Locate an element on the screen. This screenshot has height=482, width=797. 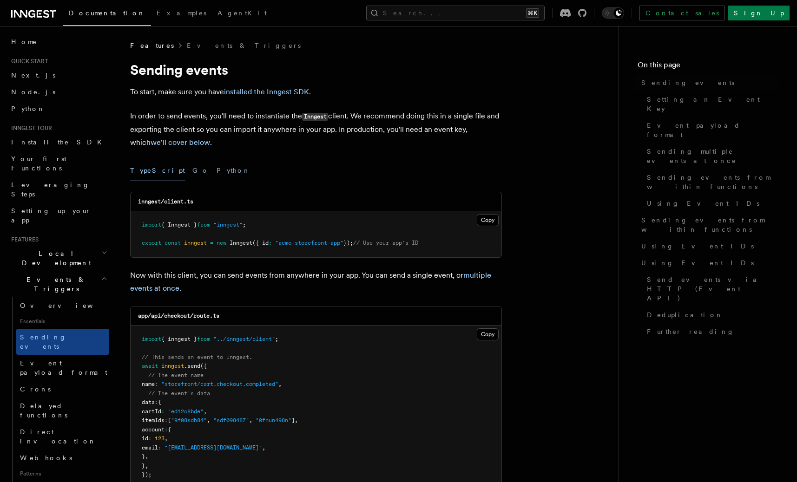
a: Crons is located at coordinates (63, 389).